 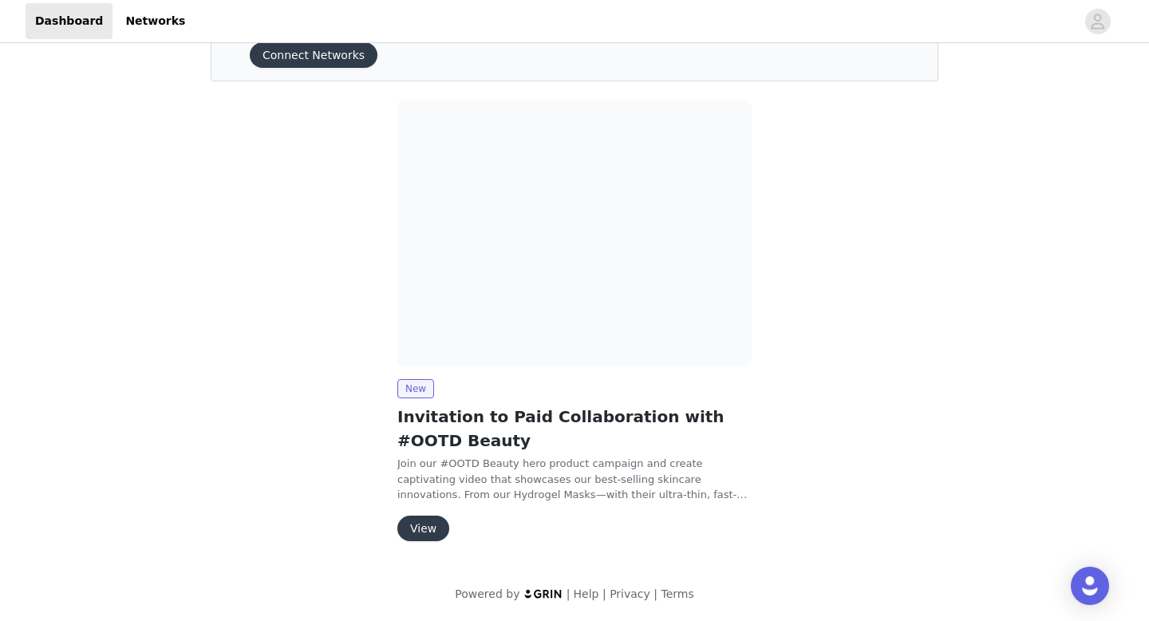 What do you see at coordinates (487, 594) in the screenshot?
I see `span: Powered by` at bounding box center [487, 594].